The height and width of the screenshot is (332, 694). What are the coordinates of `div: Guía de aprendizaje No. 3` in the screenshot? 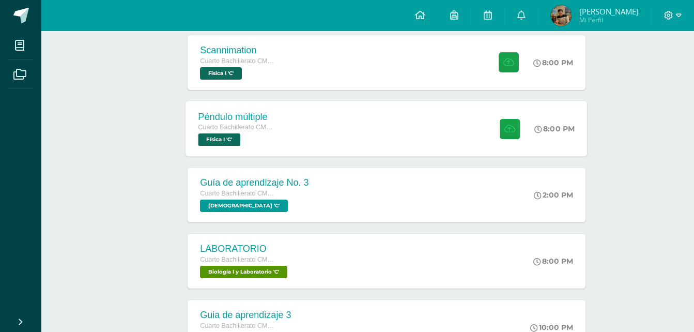 It's located at (254, 183).